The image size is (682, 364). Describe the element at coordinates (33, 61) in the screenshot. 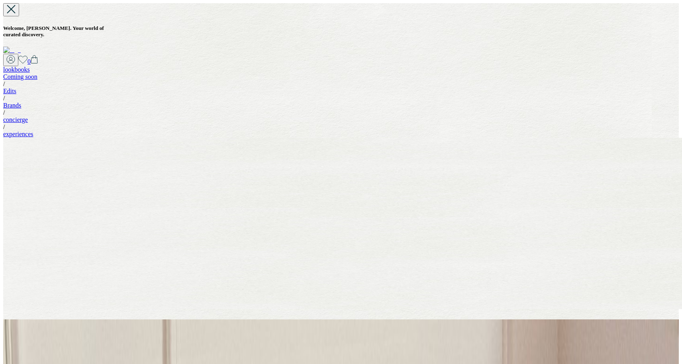

I see `a: 0` at that location.